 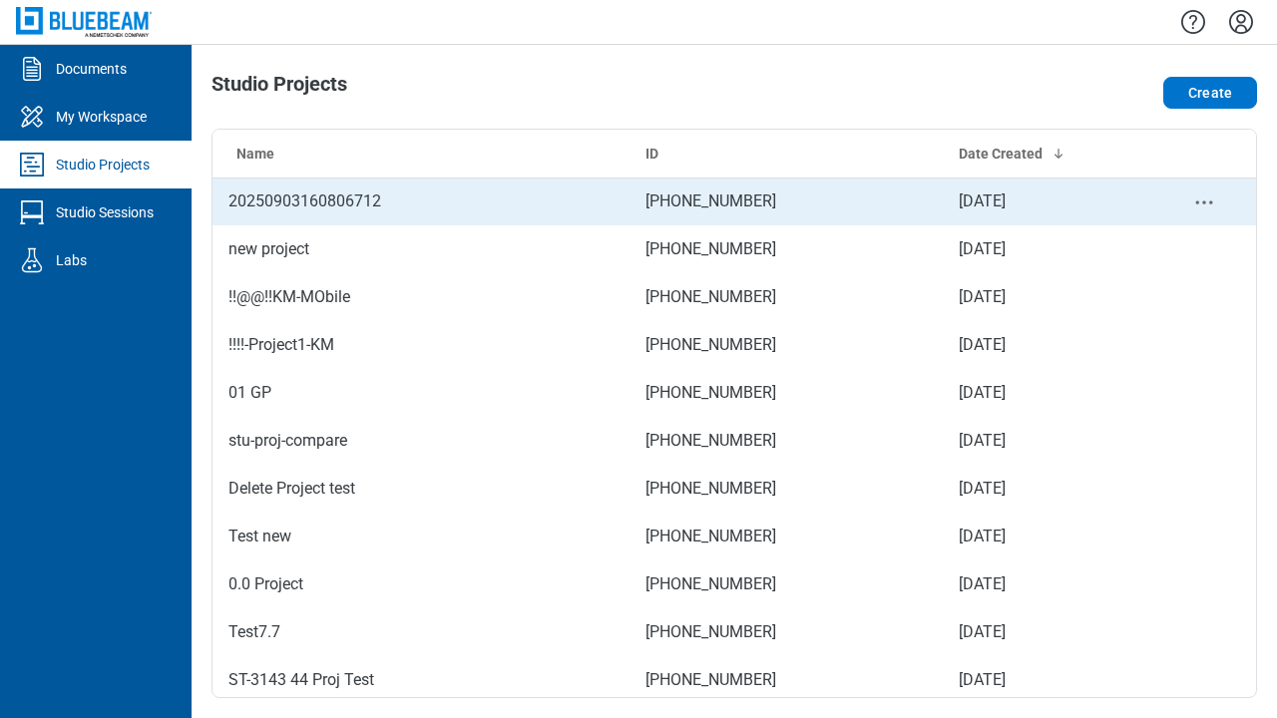 I want to click on h1: Studio Projects, so click(x=279, y=89).